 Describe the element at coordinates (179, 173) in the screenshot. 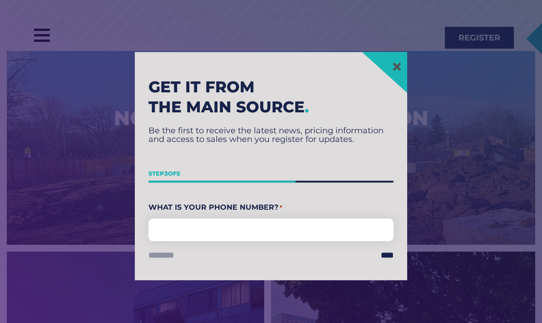

I see `span: 5` at that location.